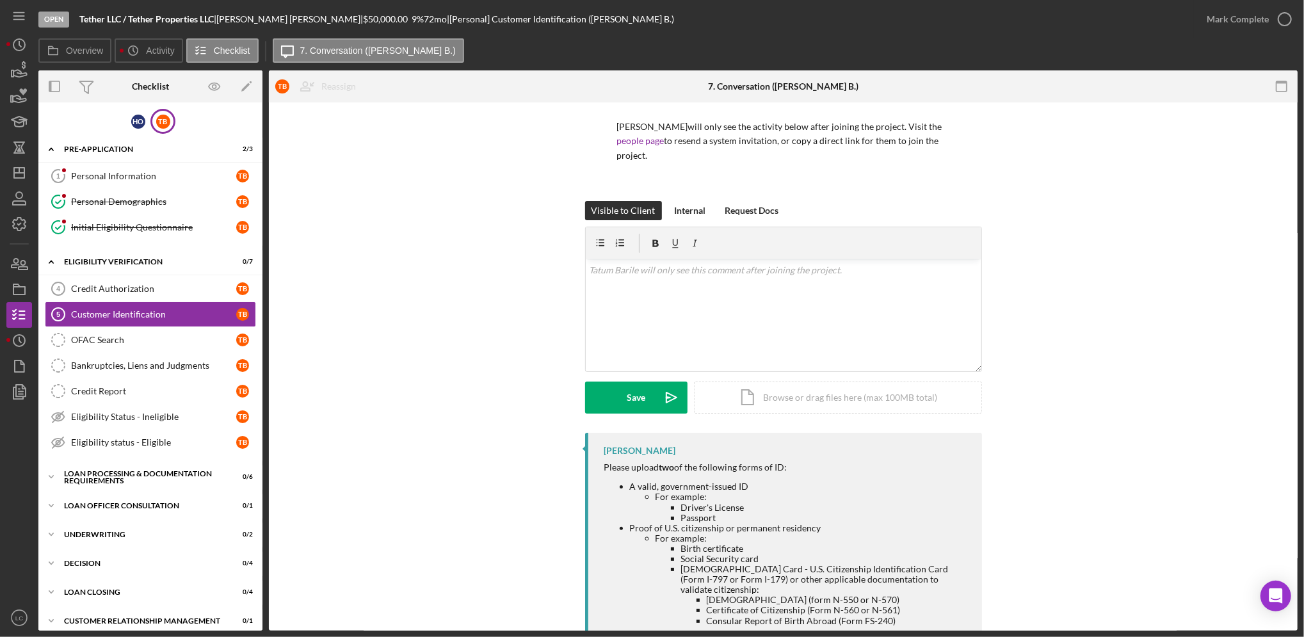 Image resolution: width=1304 pixels, height=637 pixels. What do you see at coordinates (241, 535) in the screenshot?
I see `div: 0 / 2` at bounding box center [241, 535].